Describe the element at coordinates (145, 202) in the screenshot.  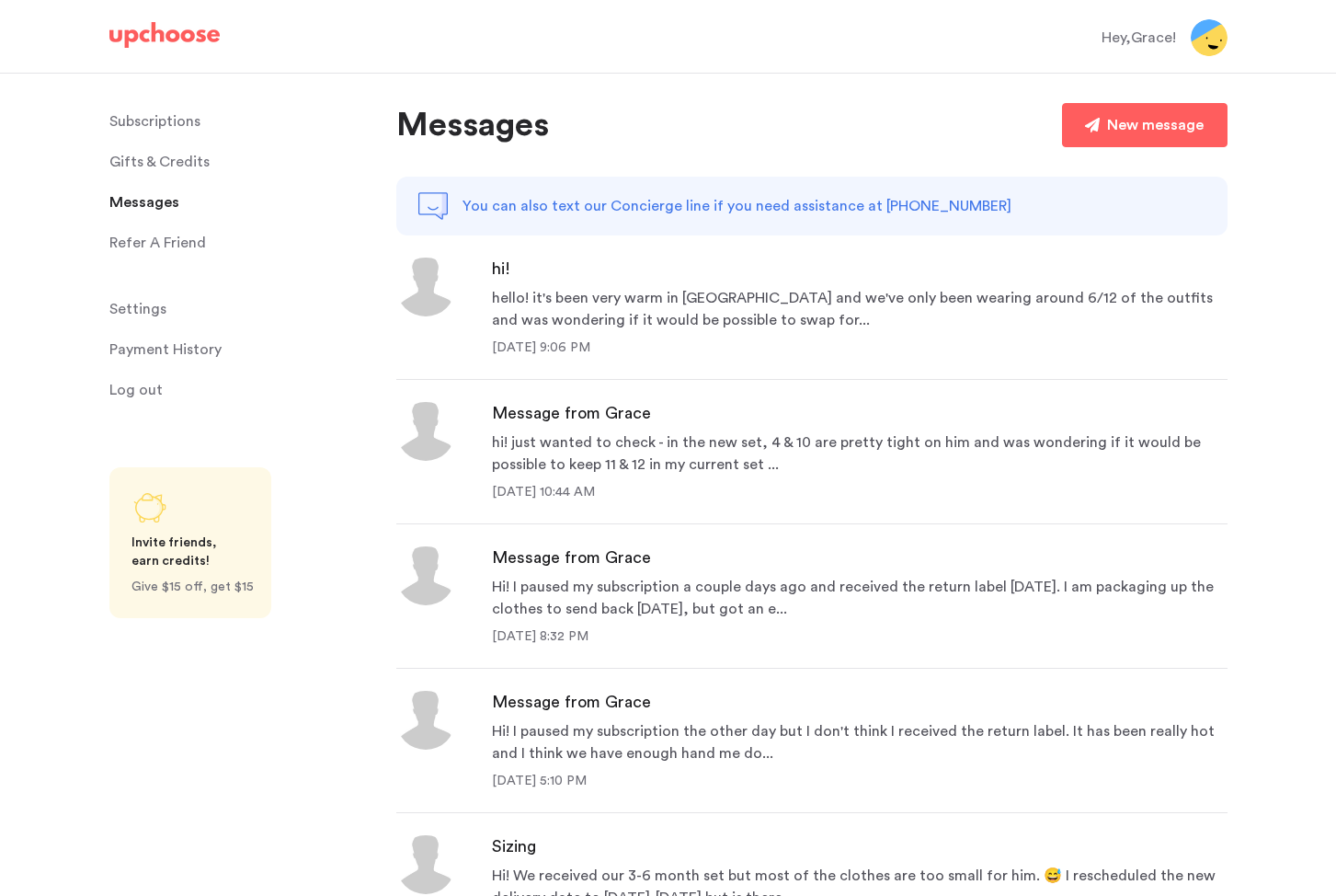
I see `span: Messages` at that location.